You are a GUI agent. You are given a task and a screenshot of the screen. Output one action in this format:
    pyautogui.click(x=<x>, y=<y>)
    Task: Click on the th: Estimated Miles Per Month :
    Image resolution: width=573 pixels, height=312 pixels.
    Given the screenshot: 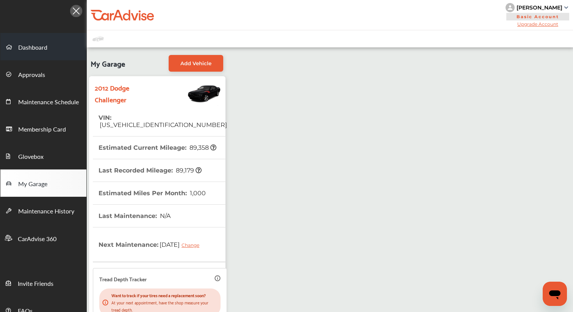 What is the action you would take?
    pyautogui.click(x=152, y=193)
    